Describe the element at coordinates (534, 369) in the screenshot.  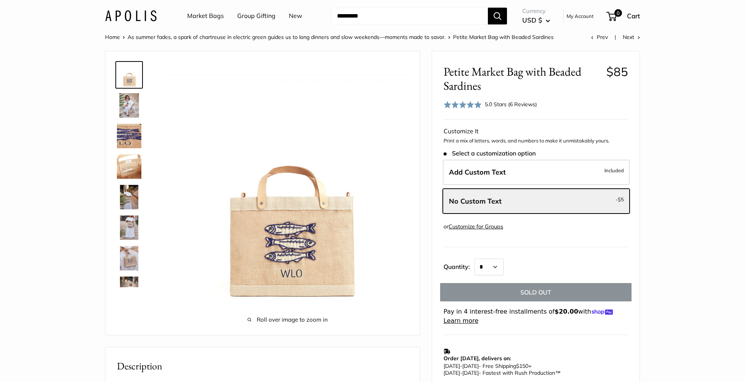
I see `p: - Free Shipping +` at that location.